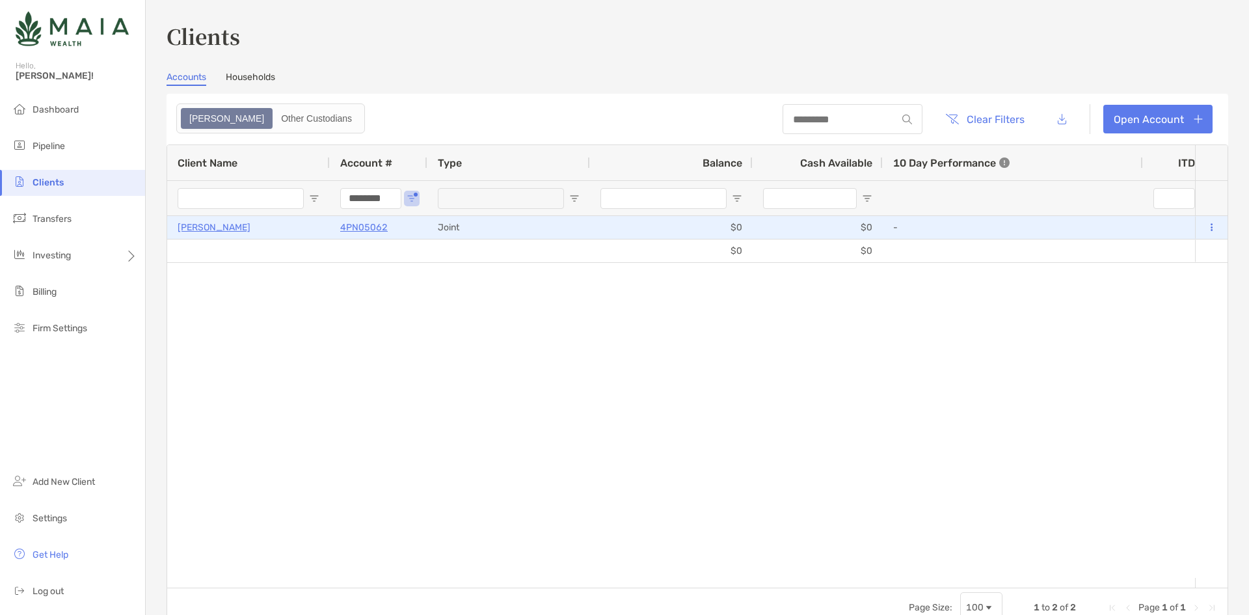 The height and width of the screenshot is (615, 1249). What do you see at coordinates (51, 255) in the screenshot?
I see `span: Investing` at bounding box center [51, 255].